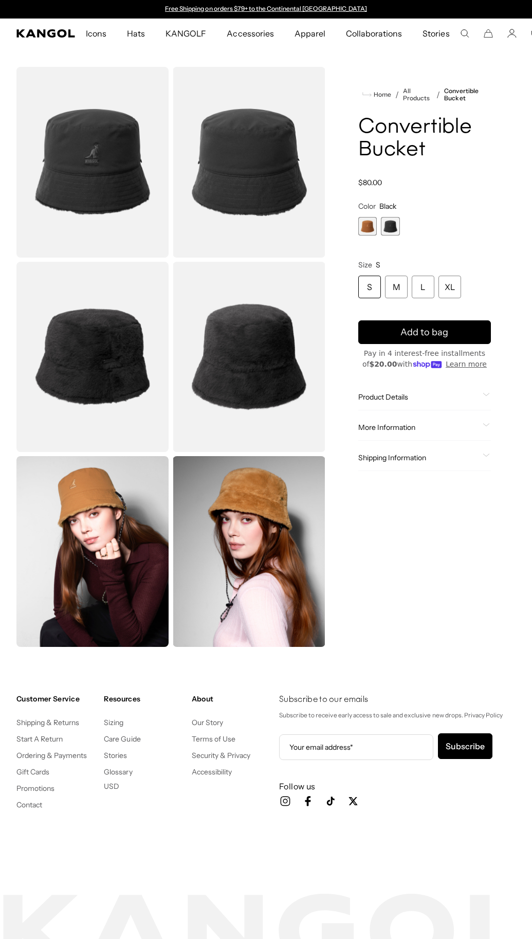 This screenshot has width=532, height=939. I want to click on span: Collaborations, so click(374, 33).